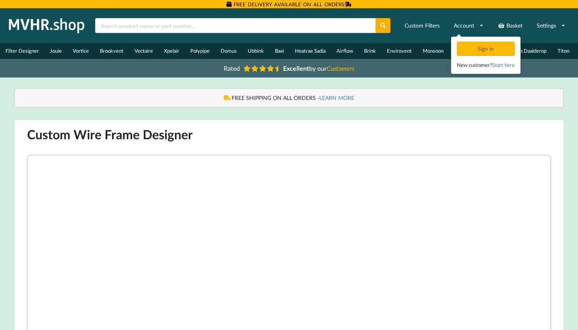 Image resolution: width=578 pixels, height=330 pixels. What do you see at coordinates (81, 51) in the screenshot?
I see `a: Vortice` at bounding box center [81, 51].